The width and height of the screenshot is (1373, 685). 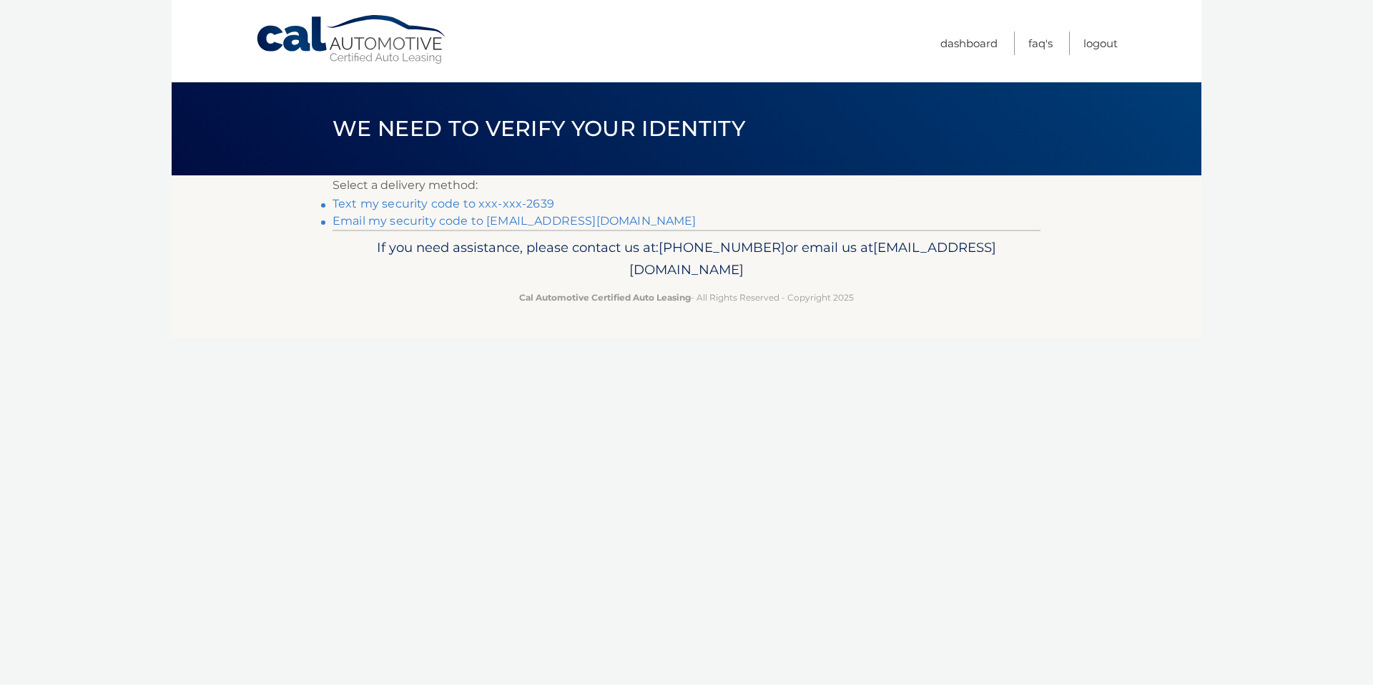 What do you see at coordinates (443, 203) in the screenshot?
I see `a: Text my security code to xxx-xxx-2639` at bounding box center [443, 203].